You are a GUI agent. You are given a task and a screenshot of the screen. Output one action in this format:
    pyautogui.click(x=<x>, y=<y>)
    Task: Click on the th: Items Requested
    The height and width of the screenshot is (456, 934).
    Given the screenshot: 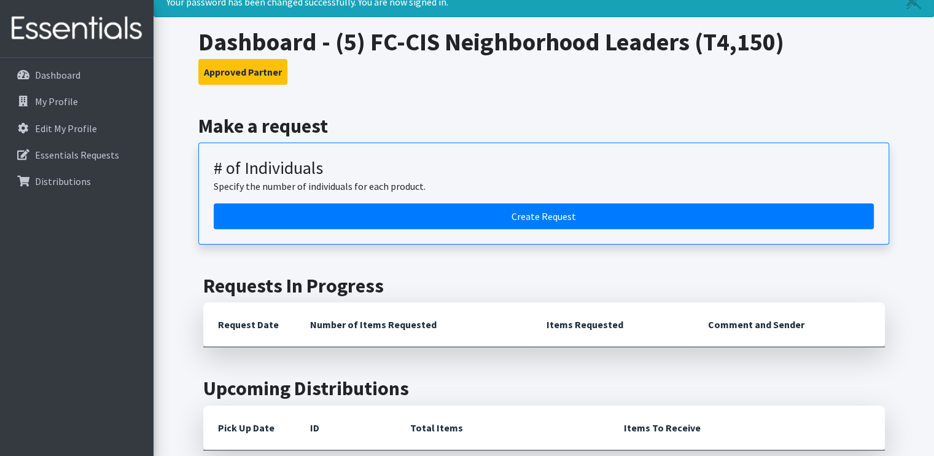 What is the action you would take?
    pyautogui.click(x=612, y=324)
    